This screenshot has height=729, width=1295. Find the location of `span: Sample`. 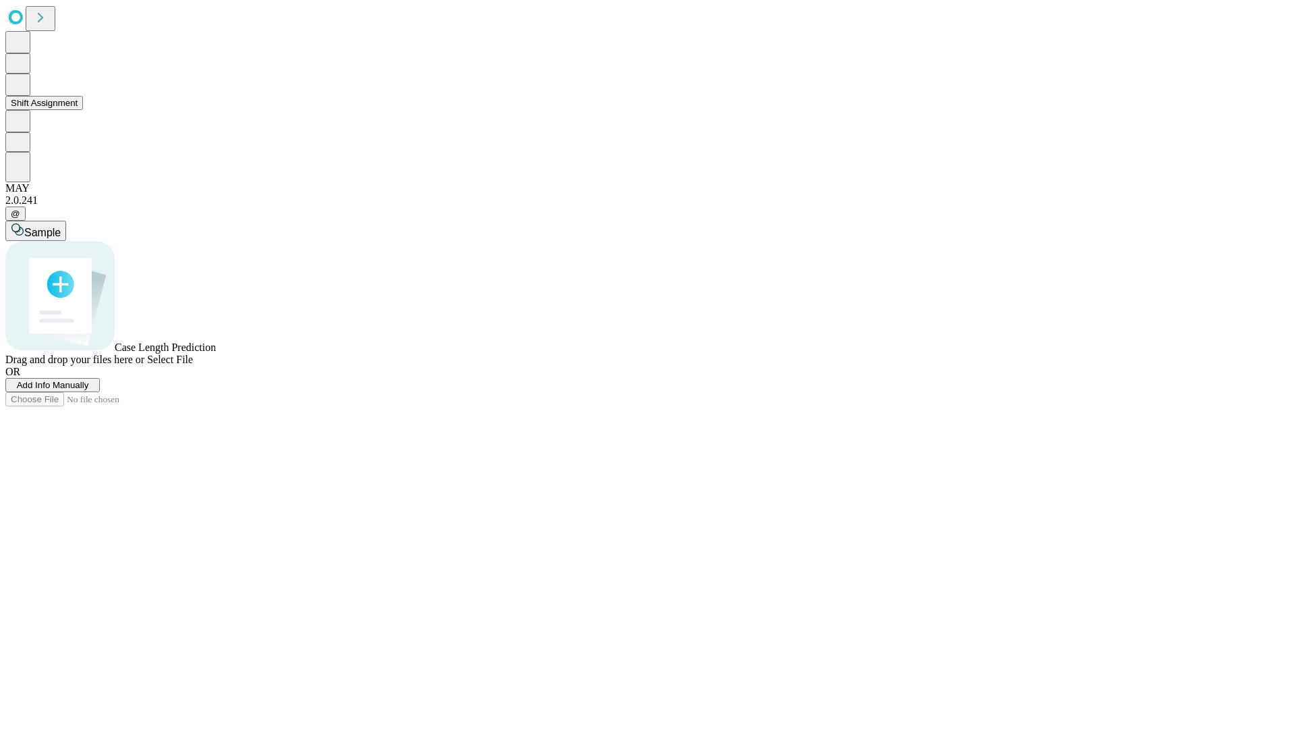

span: Sample is located at coordinates (42, 232).